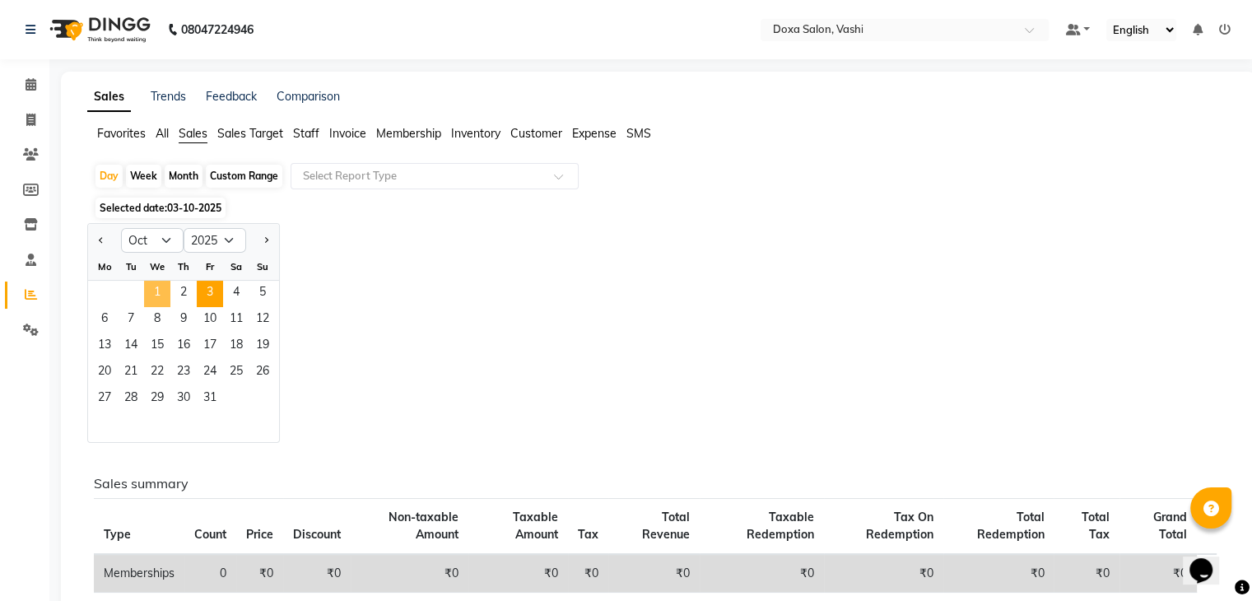 The height and width of the screenshot is (601, 1252). What do you see at coordinates (105, 346) in the screenshot?
I see `div: Monday, October 13, 2025` at bounding box center [105, 346].